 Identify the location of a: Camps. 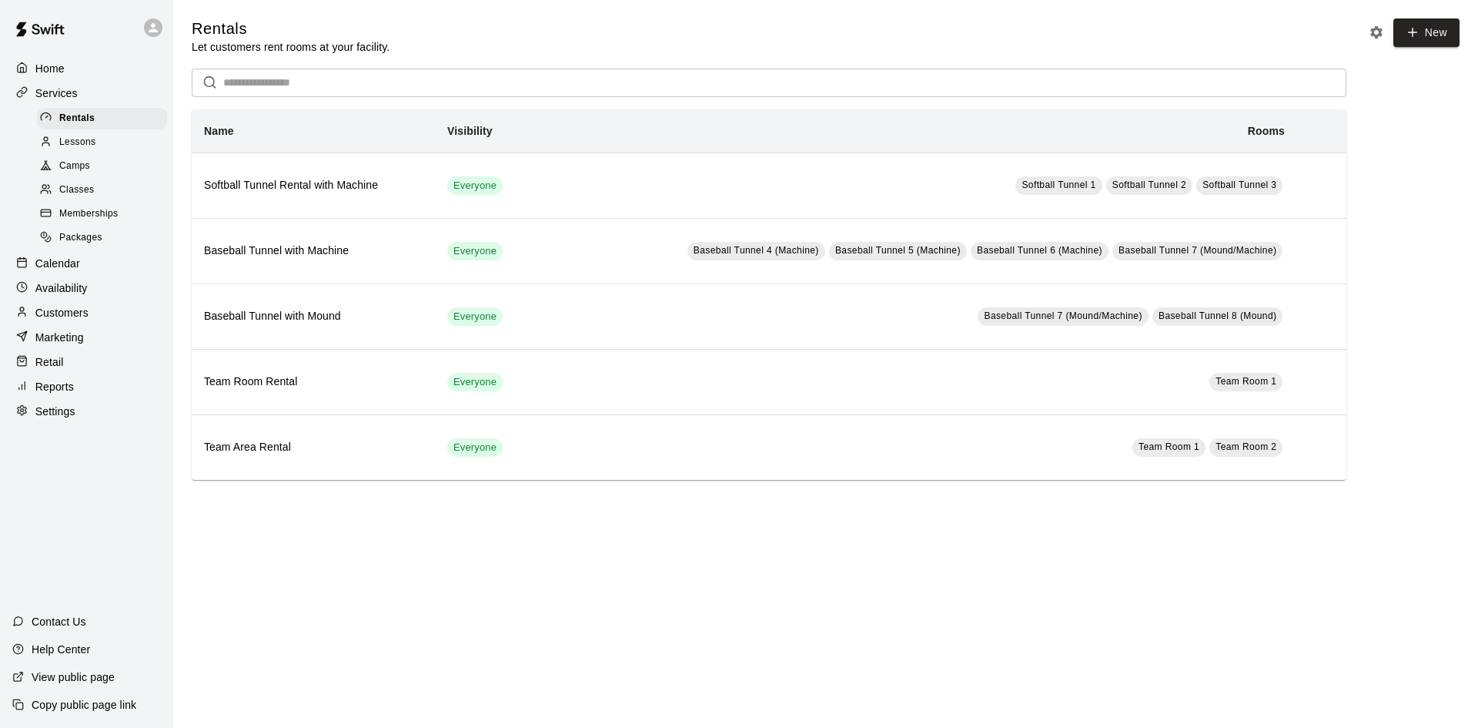
(105, 166).